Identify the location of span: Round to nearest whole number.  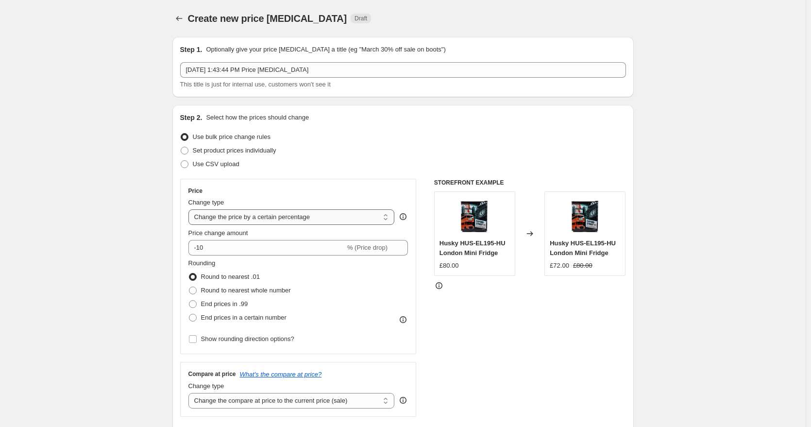
(246, 290).